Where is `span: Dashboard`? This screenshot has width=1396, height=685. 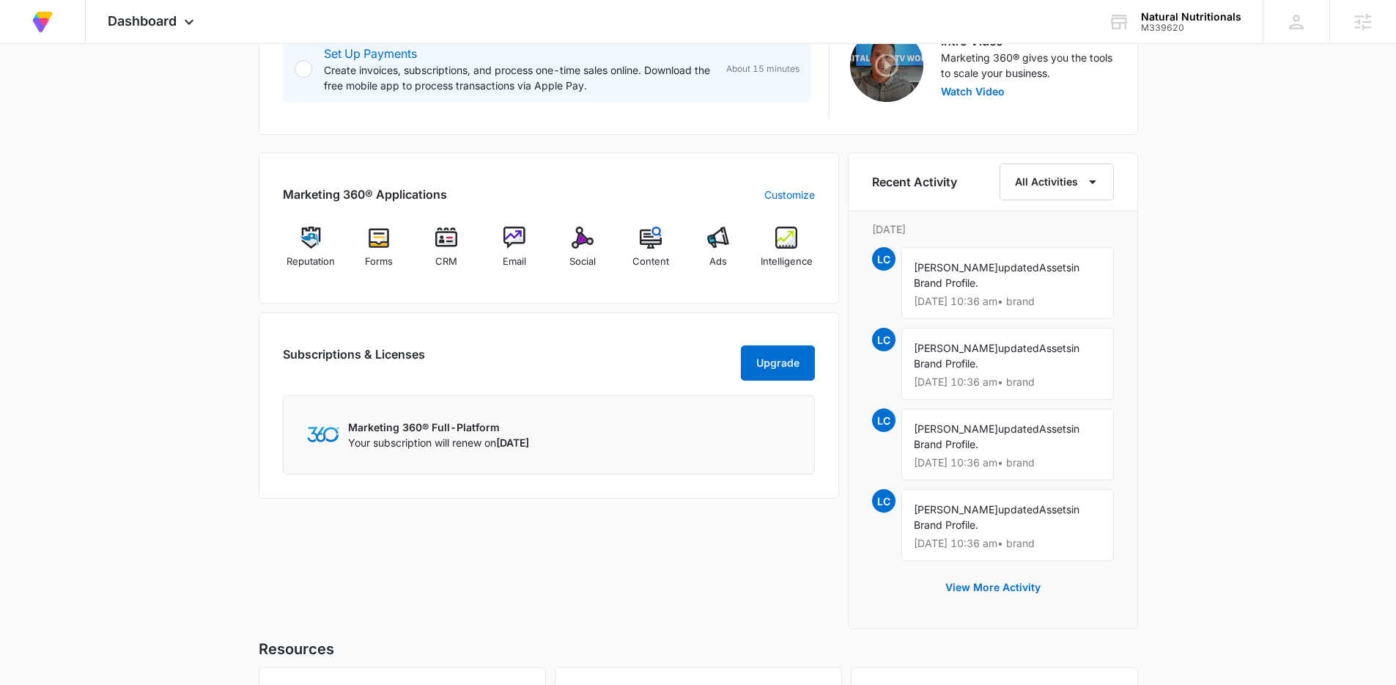 span: Dashboard is located at coordinates (142, 21).